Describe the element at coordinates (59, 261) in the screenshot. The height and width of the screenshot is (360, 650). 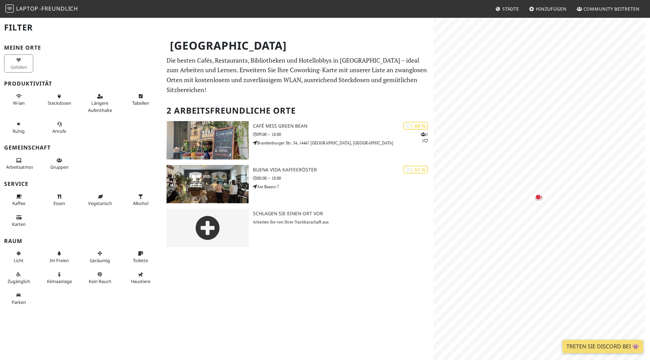
I see `span: Außenbereich` at that location.